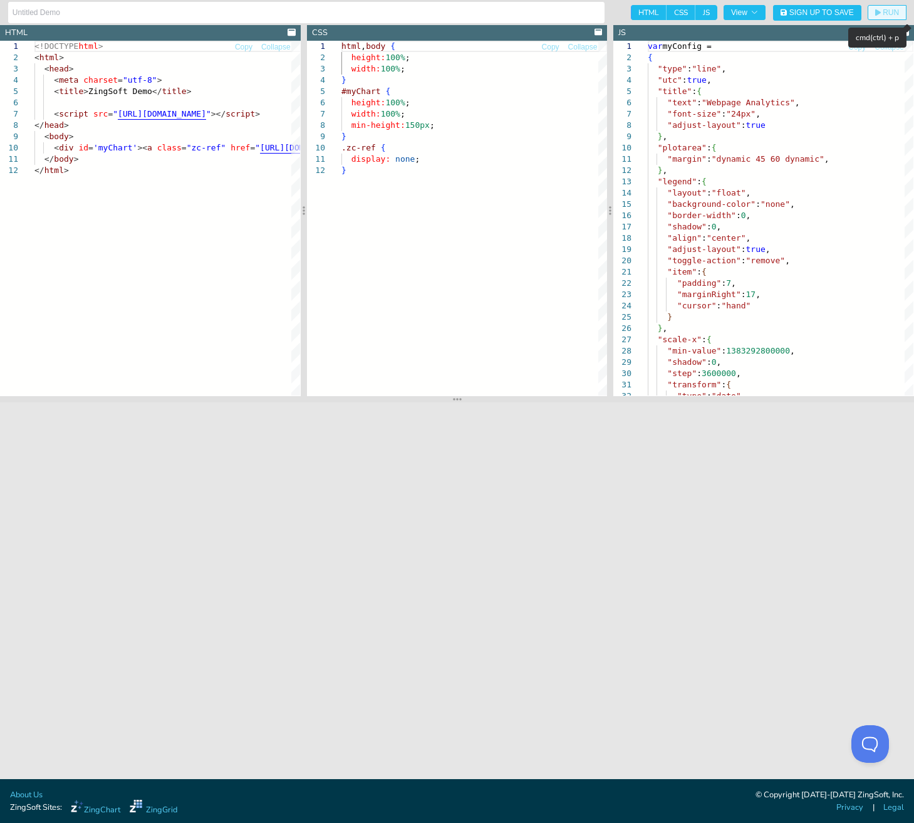 This screenshot has width=914, height=823. Describe the element at coordinates (622, 351) in the screenshot. I see `div: 28` at that location.